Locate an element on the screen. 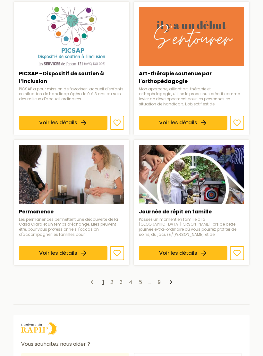  a: 9 is located at coordinates (159, 282).